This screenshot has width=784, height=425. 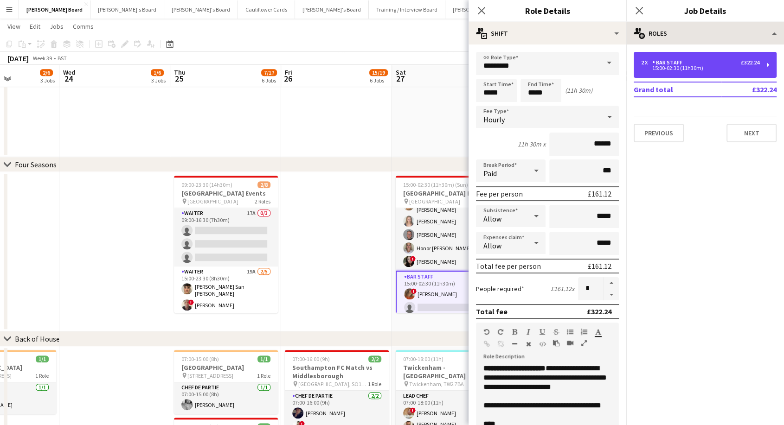 I want to click on button: Underline, so click(x=542, y=332).